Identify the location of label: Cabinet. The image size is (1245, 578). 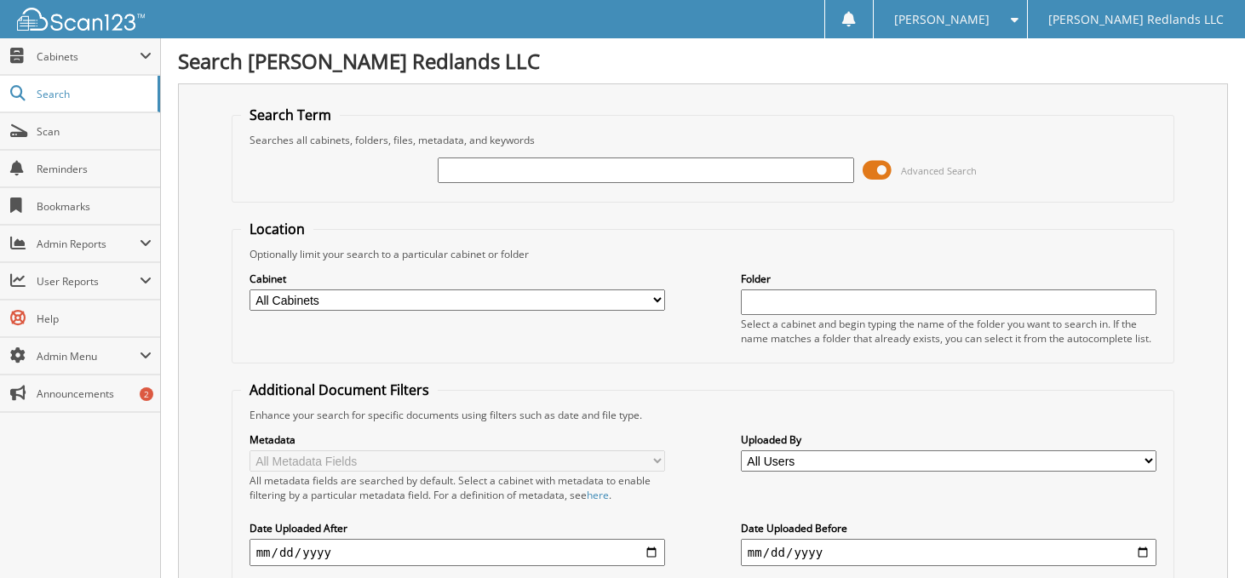
(457, 278).